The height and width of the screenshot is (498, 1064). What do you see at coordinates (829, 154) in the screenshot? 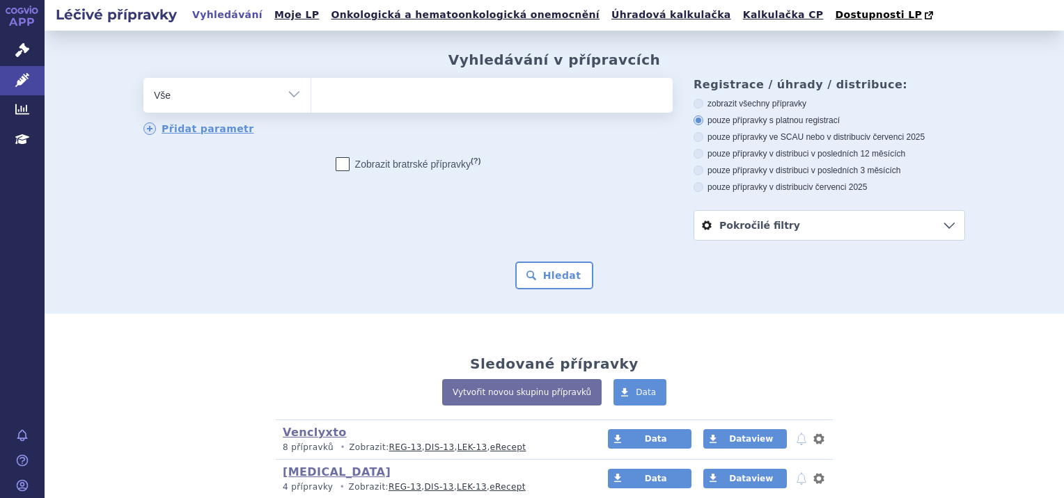
I see `label: pouze přípravky v distribuci v posledních 12 měsících` at bounding box center [829, 154].